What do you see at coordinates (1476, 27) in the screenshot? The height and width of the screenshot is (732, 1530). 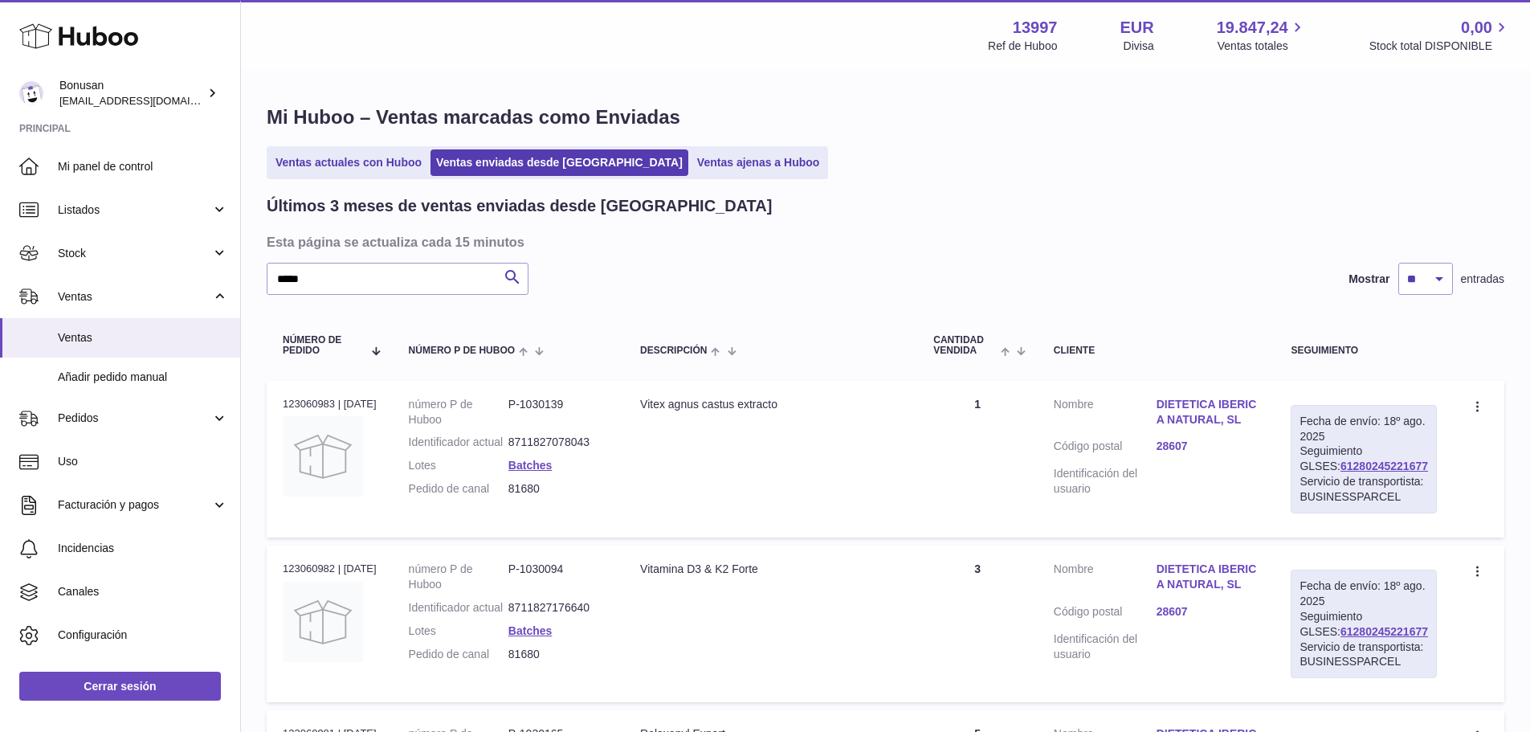 I see `span: 0,00` at bounding box center [1476, 27].